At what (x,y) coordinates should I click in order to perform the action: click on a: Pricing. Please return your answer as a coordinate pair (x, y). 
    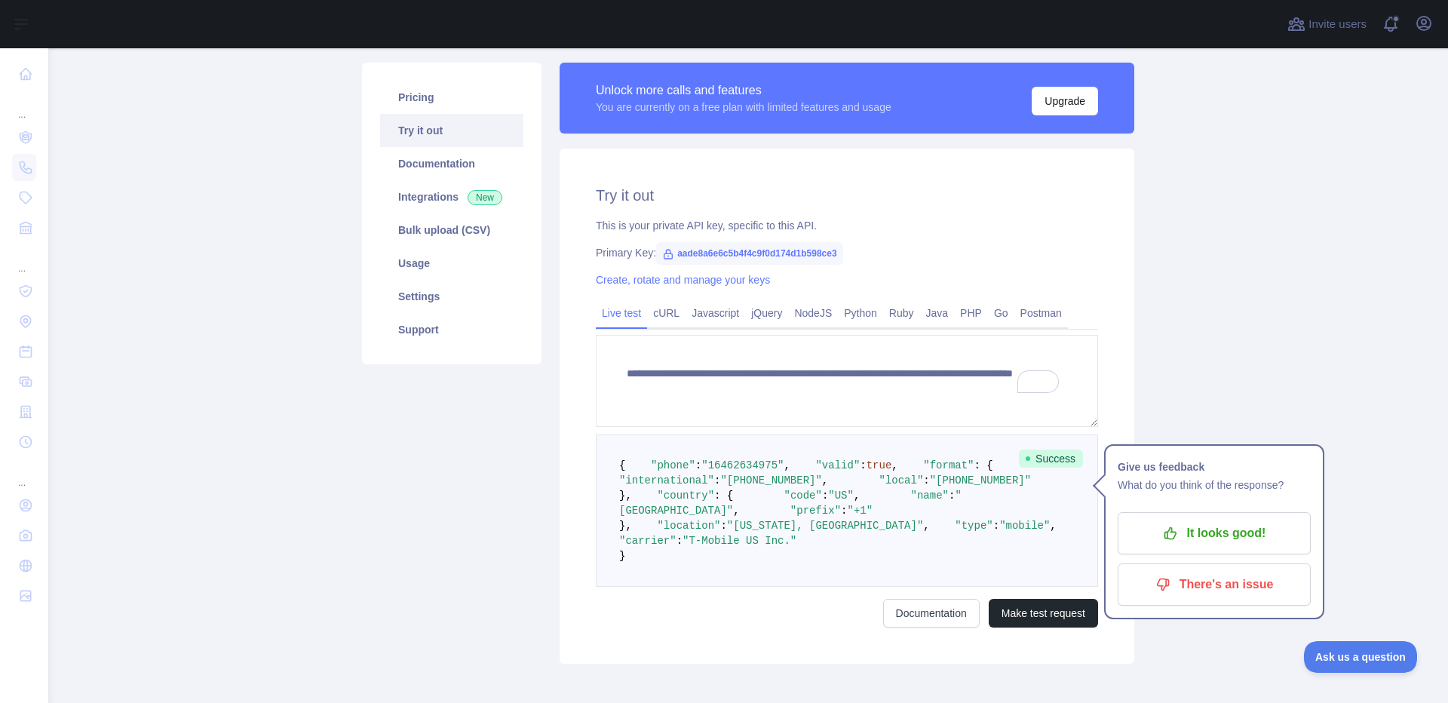
    Looking at the image, I should click on (452, 97).